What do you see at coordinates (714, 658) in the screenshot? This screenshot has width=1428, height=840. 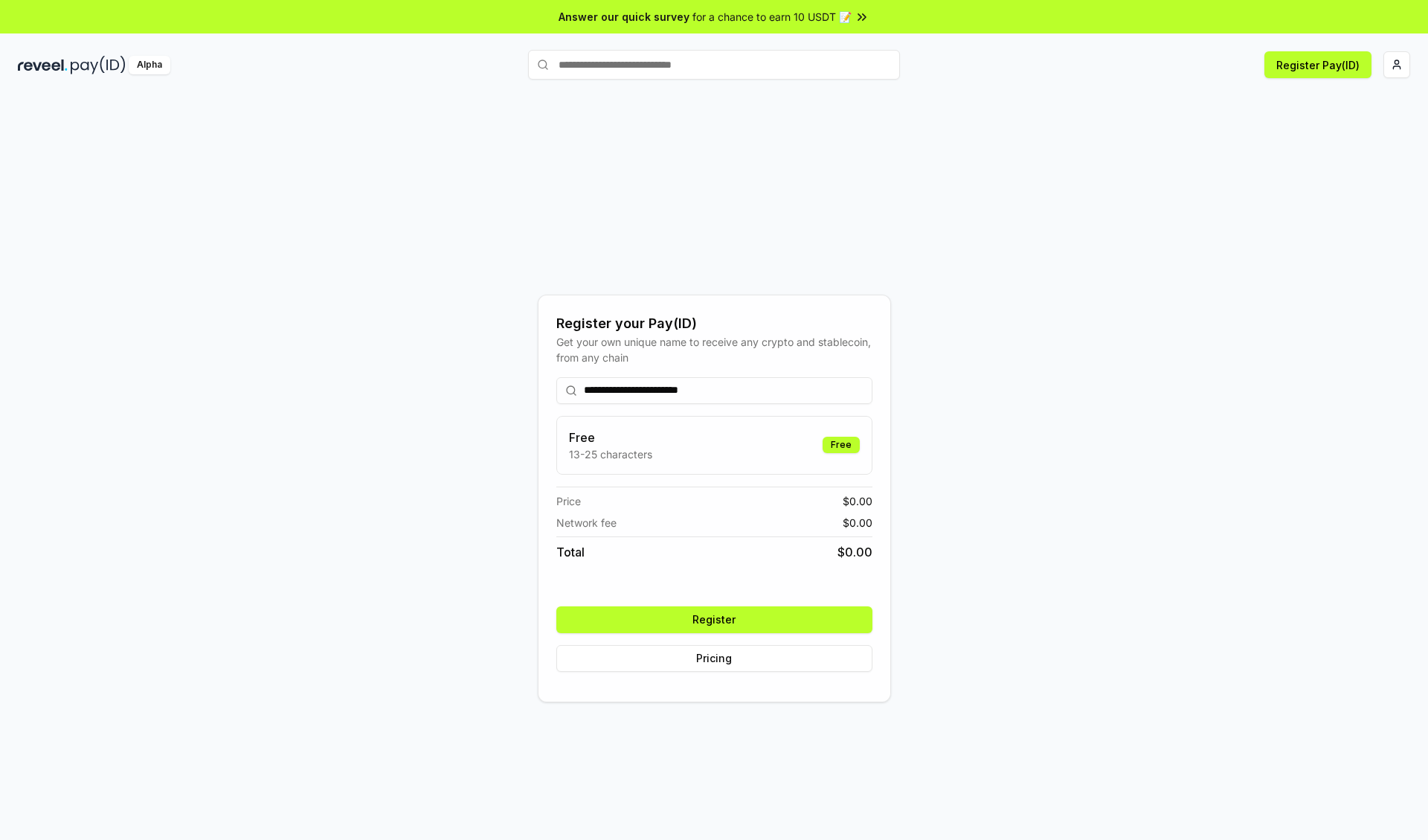 I see `button: Pricing` at bounding box center [714, 658].